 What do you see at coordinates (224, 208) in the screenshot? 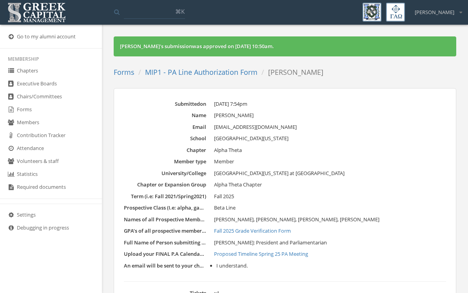
I see `span: Beta Line` at bounding box center [224, 208].